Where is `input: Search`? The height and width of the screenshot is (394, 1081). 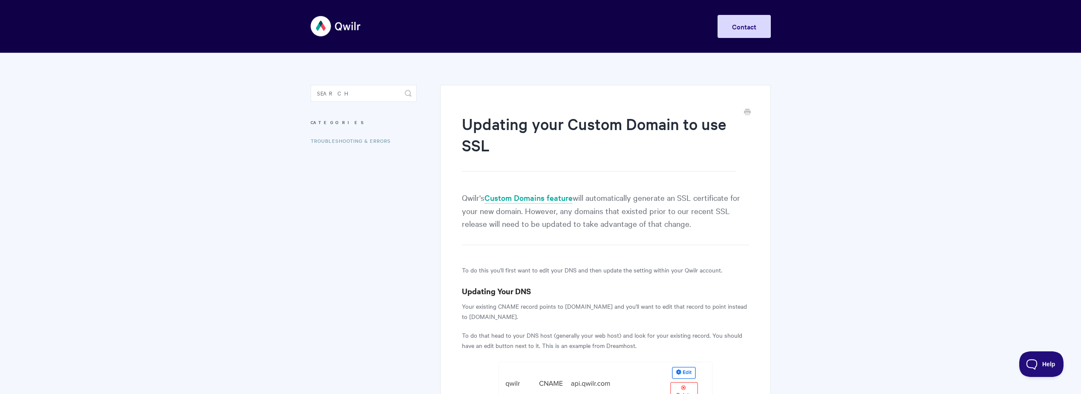
input: Search is located at coordinates (363, 93).